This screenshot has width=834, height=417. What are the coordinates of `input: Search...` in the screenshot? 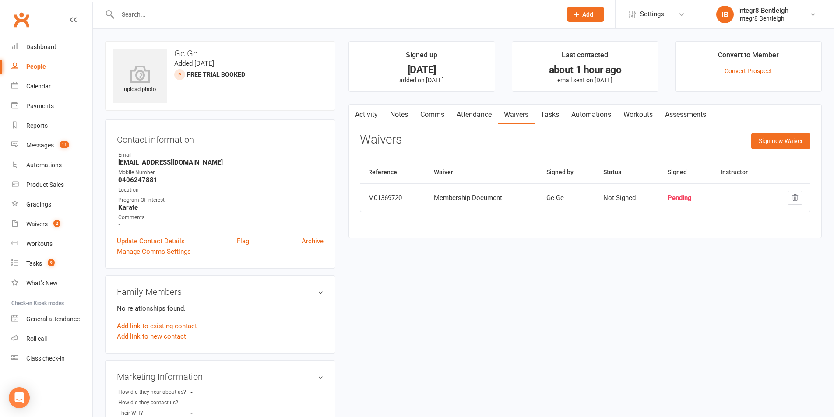 It's located at (335, 14).